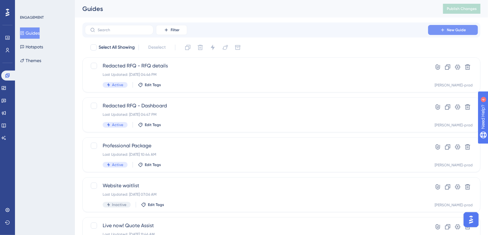 The height and width of the screenshot is (235, 488). I want to click on button: Hotspots, so click(31, 47).